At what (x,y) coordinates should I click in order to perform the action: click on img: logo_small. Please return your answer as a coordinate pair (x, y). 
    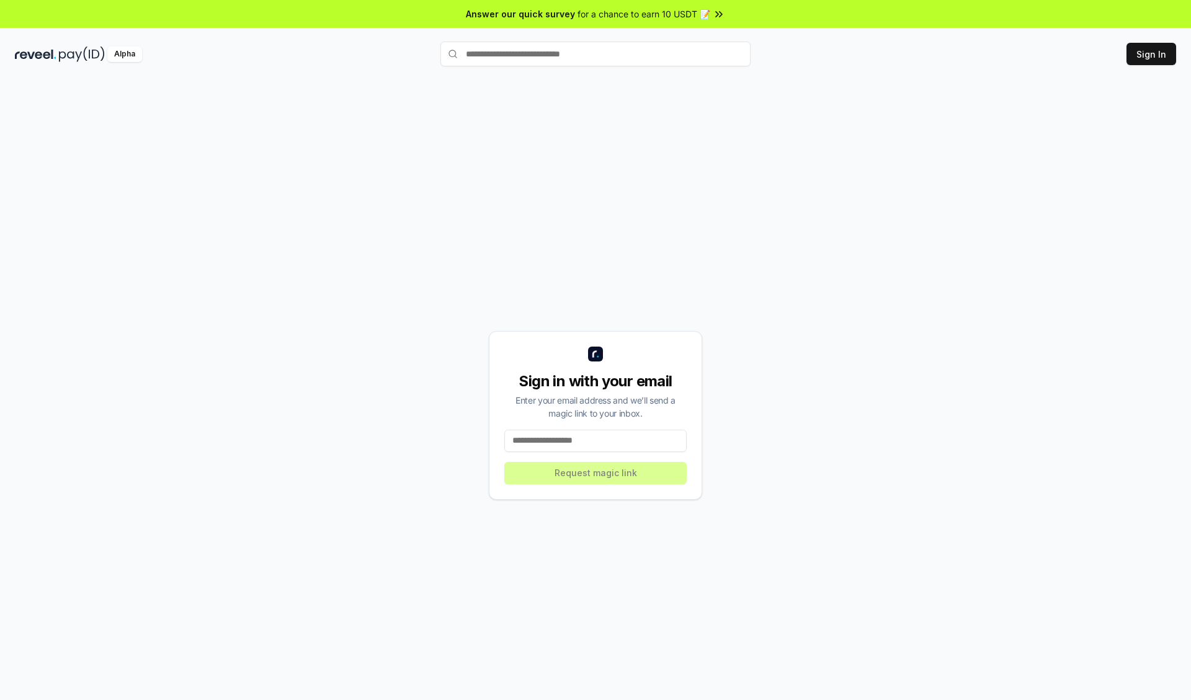
    Looking at the image, I should click on (595, 354).